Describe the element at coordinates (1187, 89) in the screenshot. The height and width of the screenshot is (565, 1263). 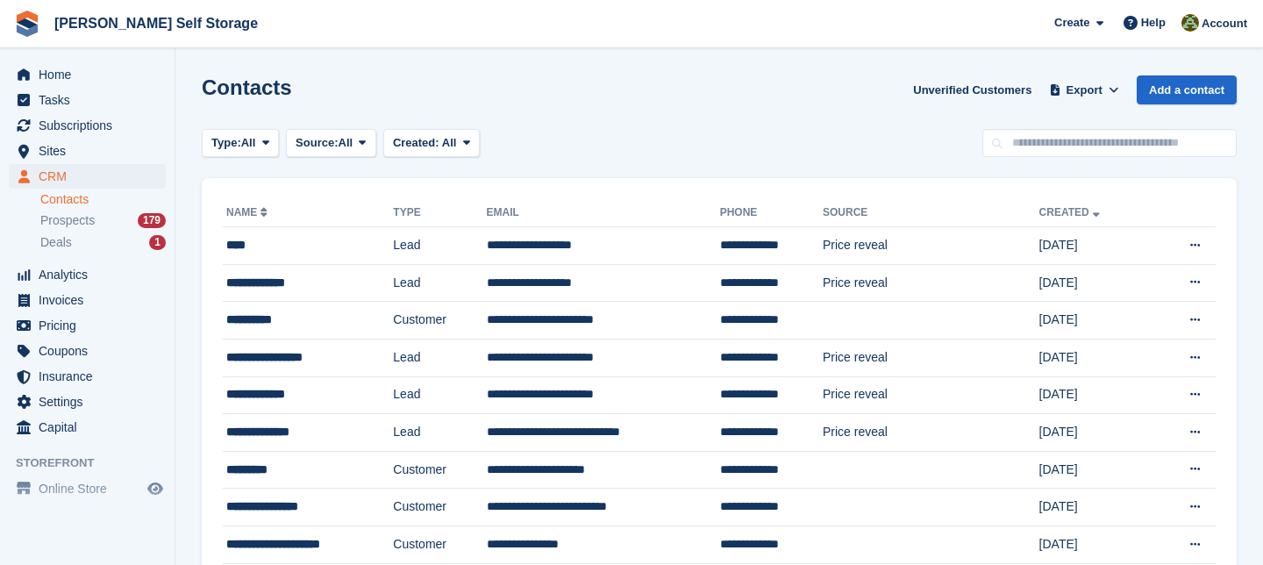
I see `a: Add a contact` at that location.